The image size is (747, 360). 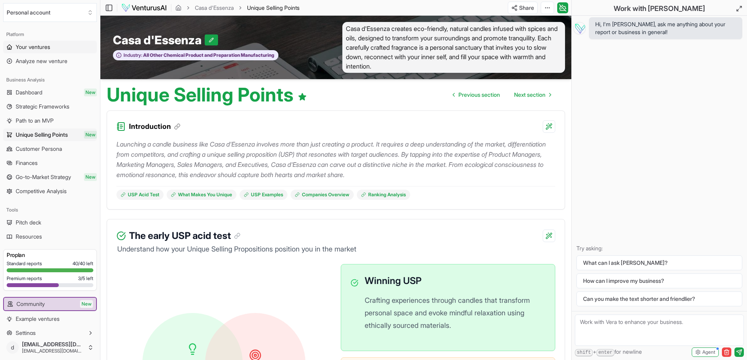 What do you see at coordinates (264, 195) in the screenshot?
I see `a: USP Examples` at bounding box center [264, 195].